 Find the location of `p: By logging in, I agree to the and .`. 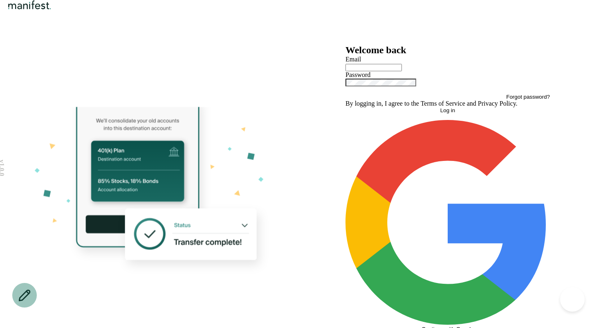

p: By logging in, I agree to the and . is located at coordinates (448, 104).